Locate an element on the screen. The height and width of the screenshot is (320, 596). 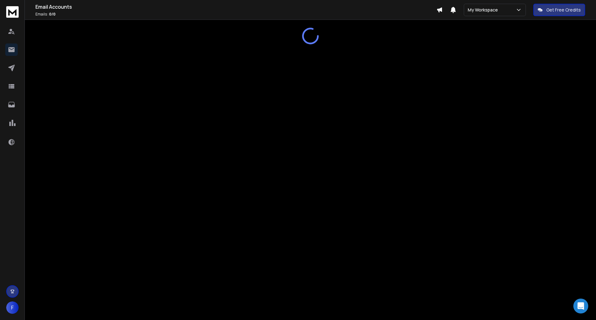
p: Get Free Credits is located at coordinates (564, 10).